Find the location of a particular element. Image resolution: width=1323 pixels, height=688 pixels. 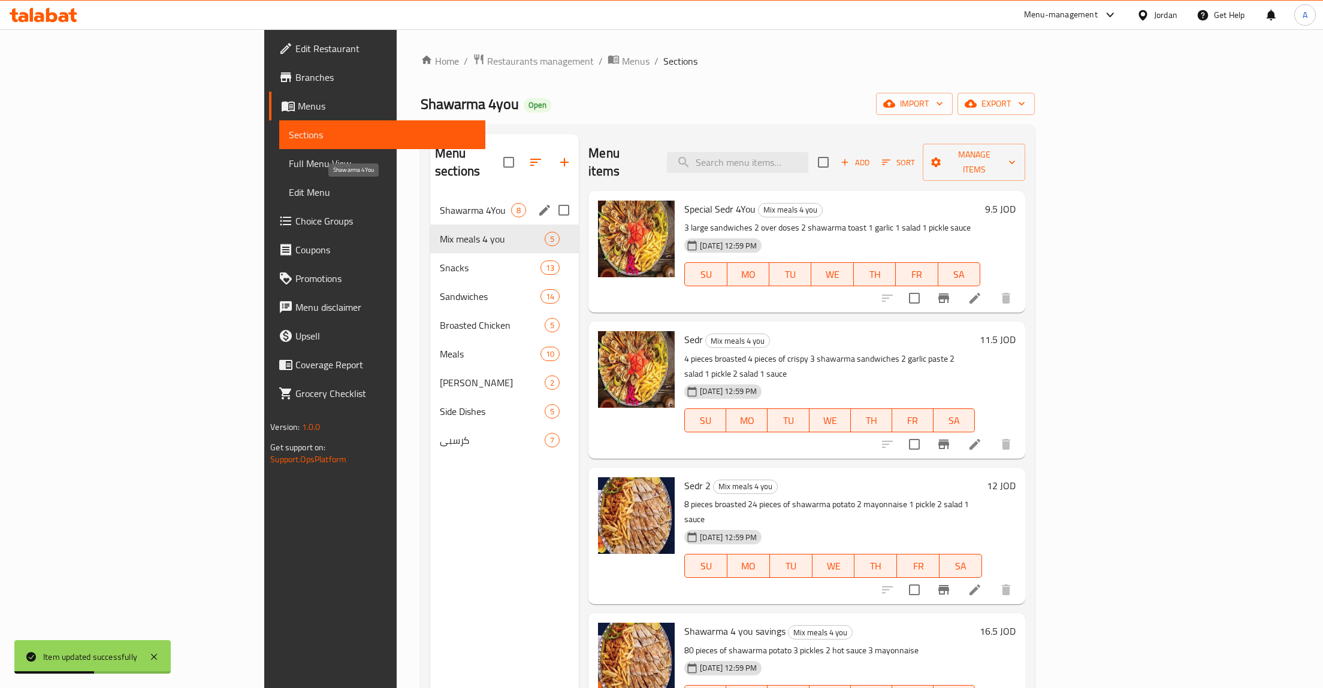

span: Menu disclaimer is located at coordinates (385, 307).